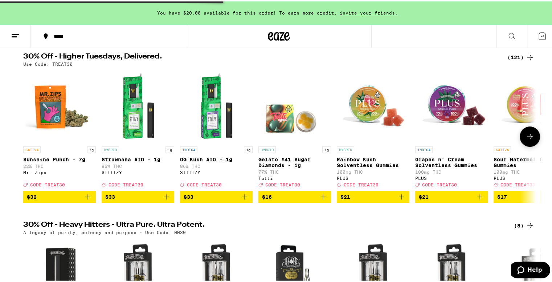 This screenshot has width=552, height=282. What do you see at coordinates (524, 224) in the screenshot?
I see `div: (8)` at bounding box center [524, 224].